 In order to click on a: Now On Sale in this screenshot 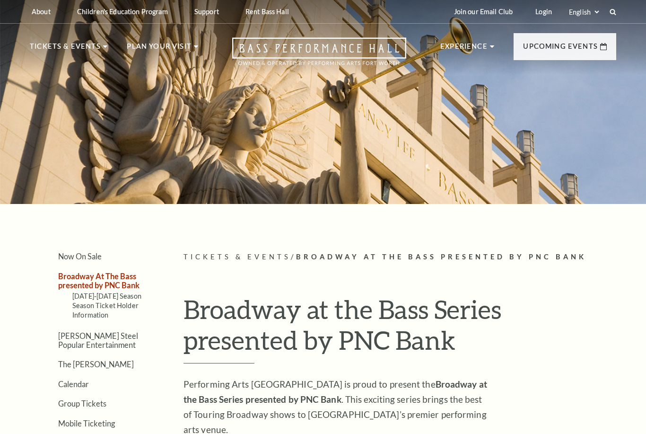, I will do `click(80, 256)`.